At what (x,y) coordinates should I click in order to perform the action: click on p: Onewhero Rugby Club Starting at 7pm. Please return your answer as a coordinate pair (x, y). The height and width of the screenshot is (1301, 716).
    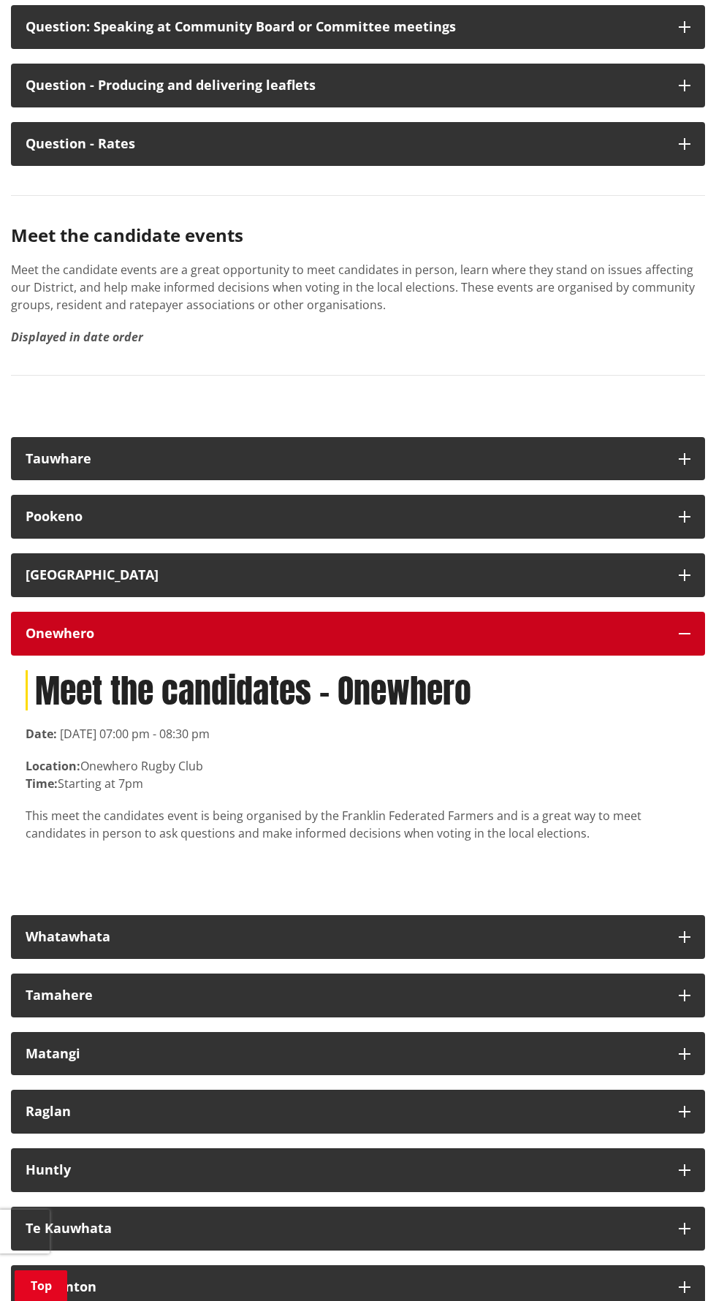
    Looking at the image, I should click on (358, 775).